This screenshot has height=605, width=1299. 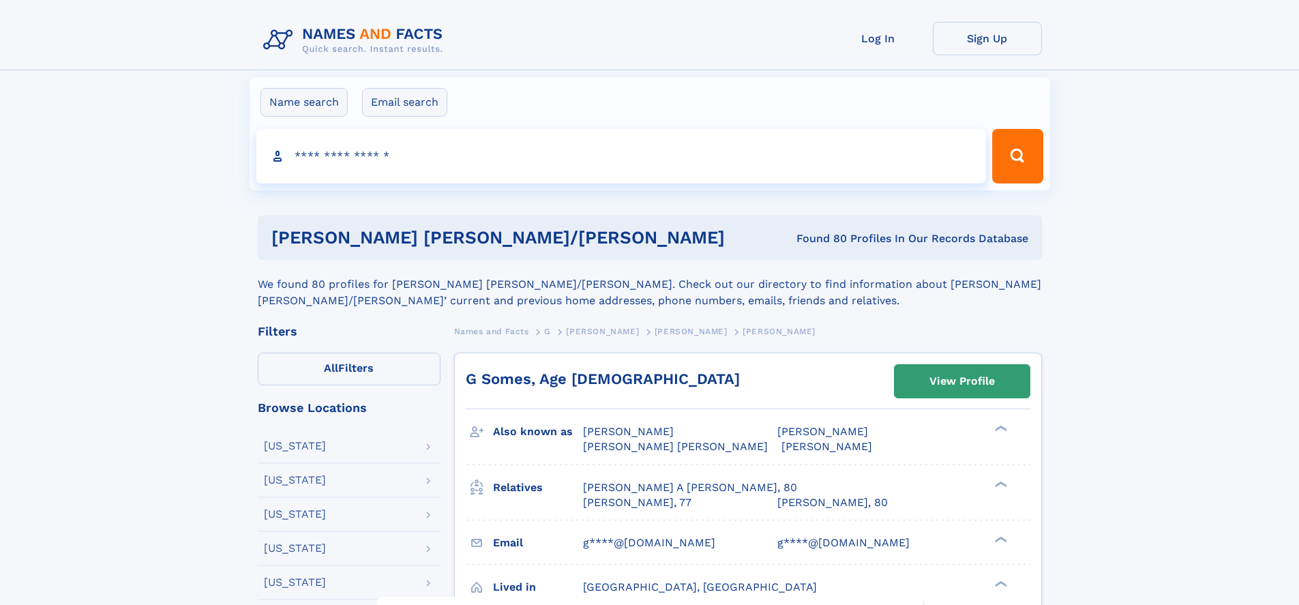 I want to click on h3: Also known as, so click(x=538, y=432).